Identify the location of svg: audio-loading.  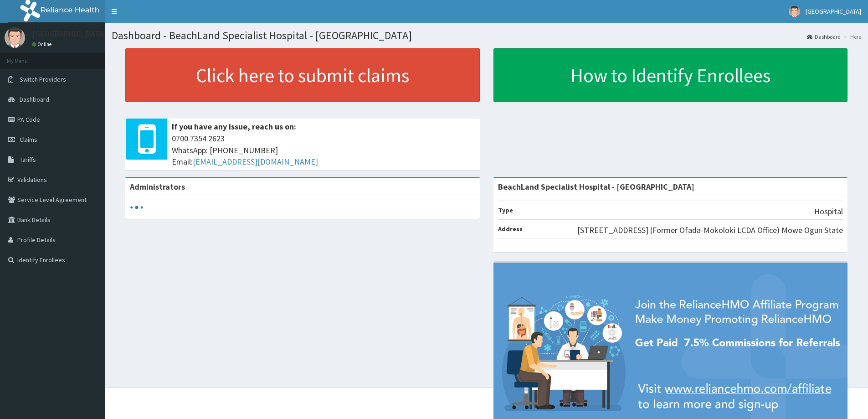
(137, 207).